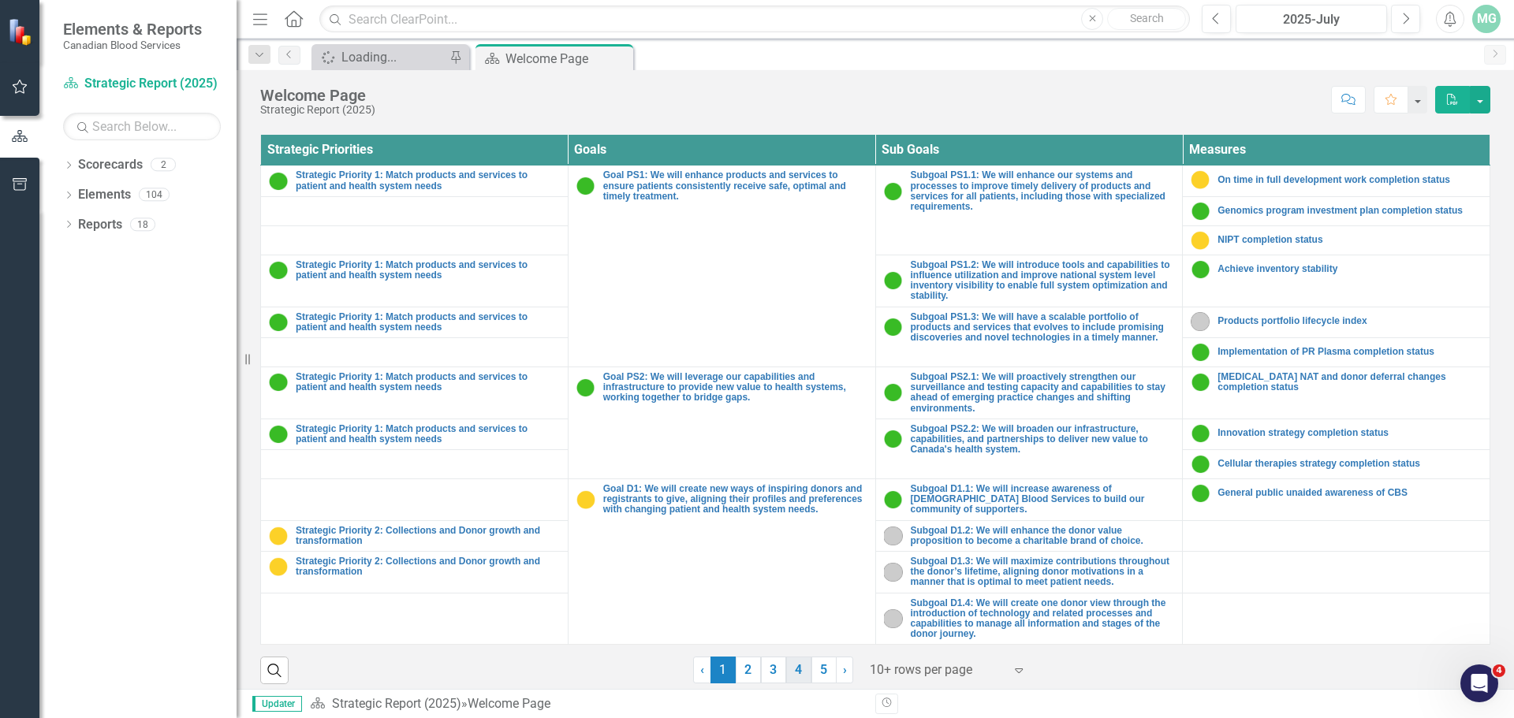 The width and height of the screenshot is (1514, 718). I want to click on a: Subgoal PS2.1: We will proactively strengthen our surveillance and testing capacity and capabilit..., so click(1042, 393).